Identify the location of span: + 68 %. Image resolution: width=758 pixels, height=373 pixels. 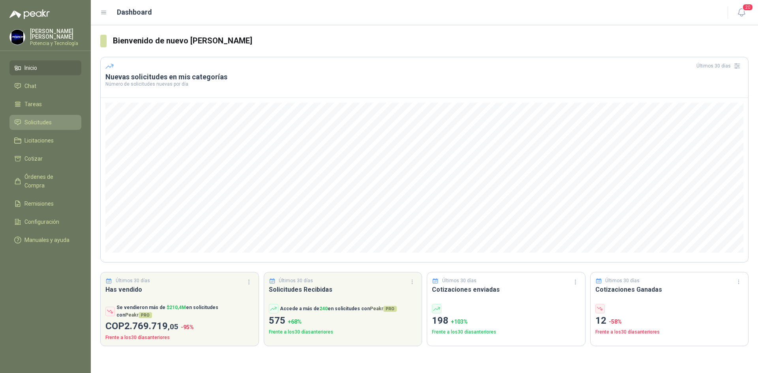
(295, 322).